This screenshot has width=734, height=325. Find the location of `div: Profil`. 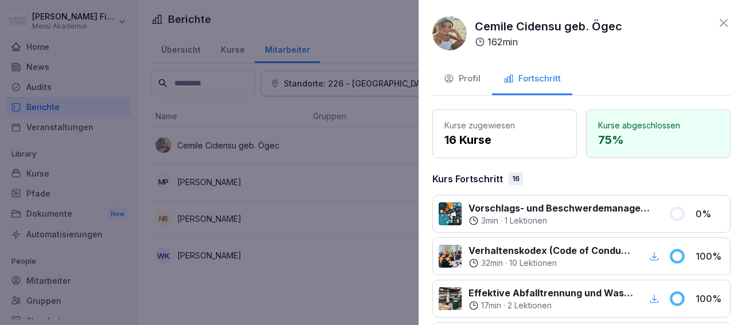

div: Profil is located at coordinates (462, 79).